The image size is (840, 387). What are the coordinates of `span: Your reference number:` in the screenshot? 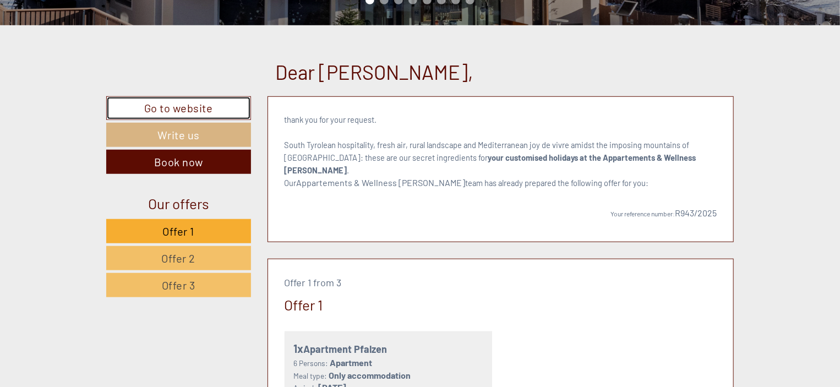 It's located at (642, 214).